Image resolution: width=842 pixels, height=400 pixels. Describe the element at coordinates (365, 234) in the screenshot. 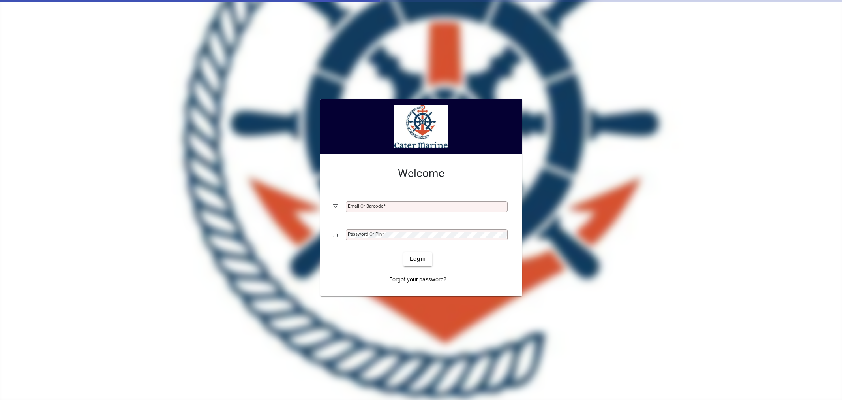

I see `mat-label: Password or Pin` at that location.